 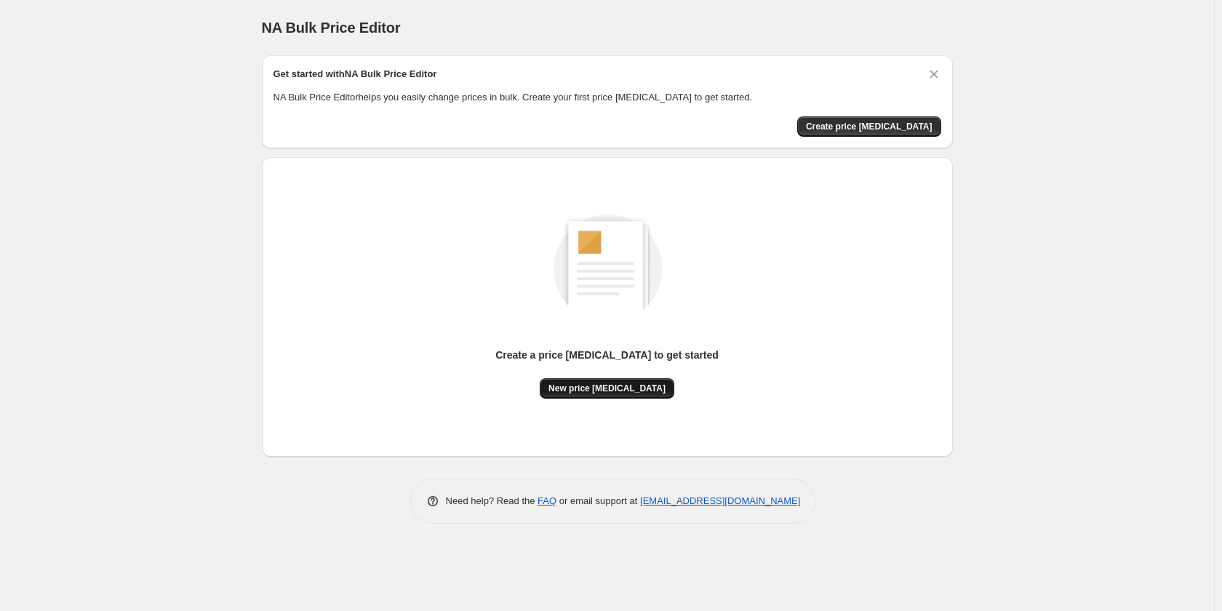 What do you see at coordinates (598, 501) in the screenshot?
I see `span: or email support at` at bounding box center [598, 501].